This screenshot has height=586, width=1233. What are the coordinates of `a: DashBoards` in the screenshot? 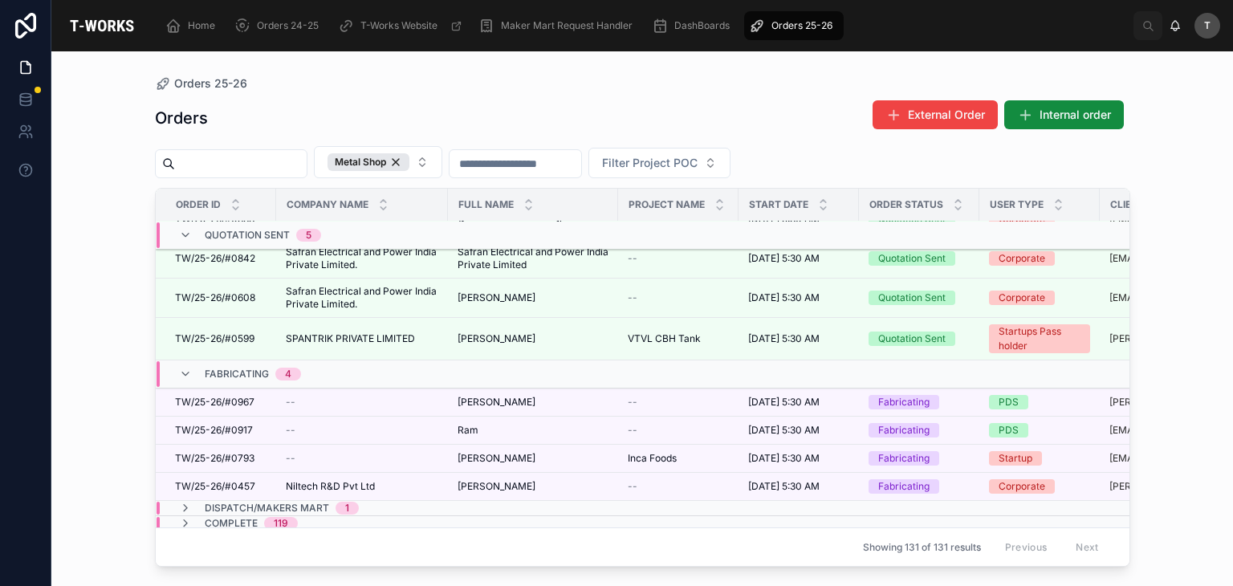 It's located at (693, 26).